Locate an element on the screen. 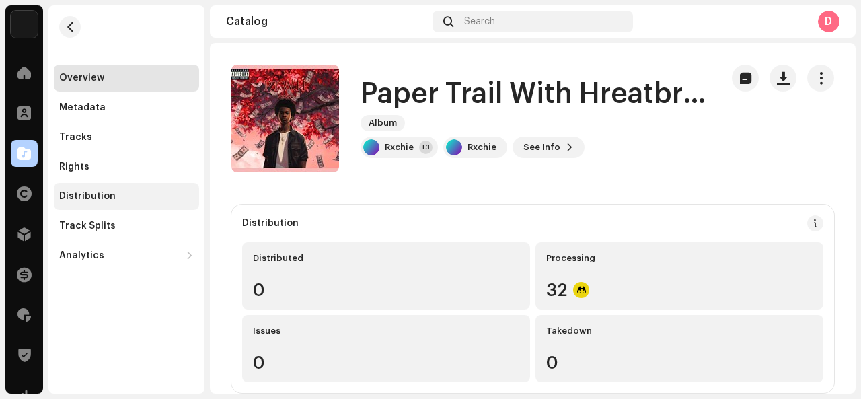 This screenshot has height=399, width=861. h1: Paper Trail With Hreatbreaks is located at coordinates (535, 94).